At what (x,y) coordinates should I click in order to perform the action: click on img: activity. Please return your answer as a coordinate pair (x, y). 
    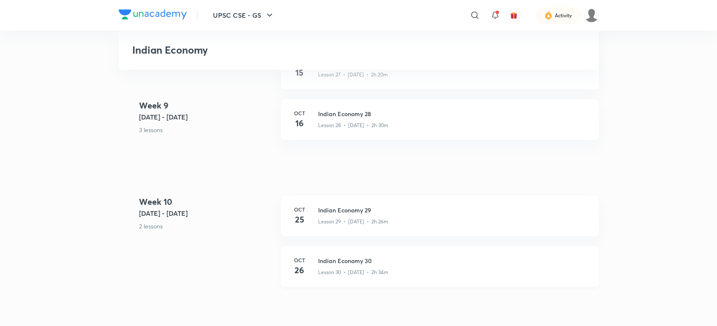
    Looking at the image, I should click on (548, 15).